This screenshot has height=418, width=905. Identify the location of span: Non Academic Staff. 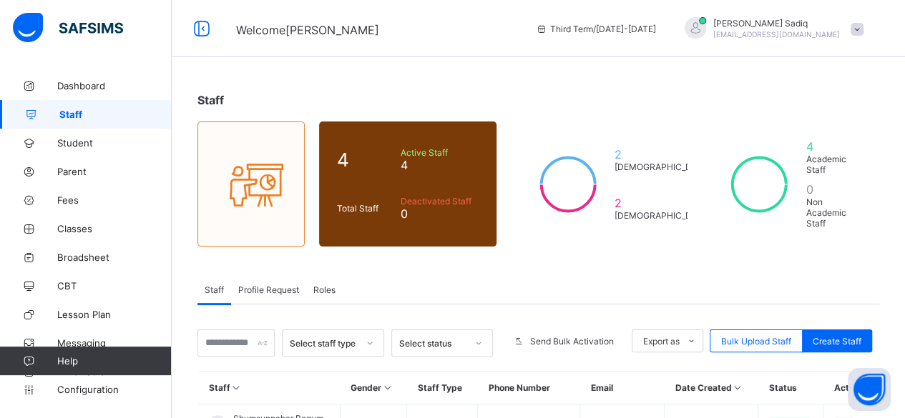
(833, 212).